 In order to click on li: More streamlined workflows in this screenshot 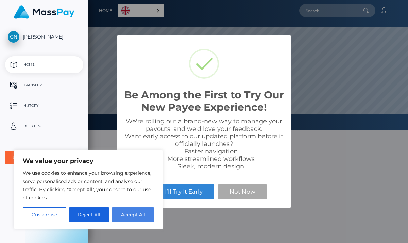, I will do `click(211, 159)`.